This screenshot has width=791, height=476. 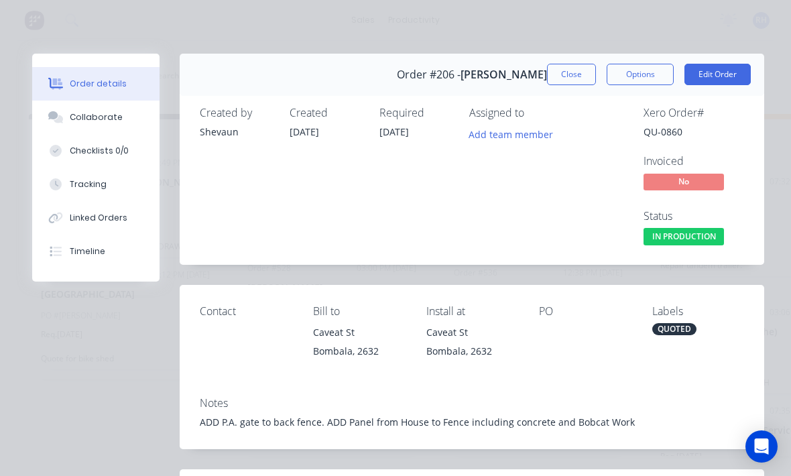 I want to click on div: Required, so click(x=416, y=113).